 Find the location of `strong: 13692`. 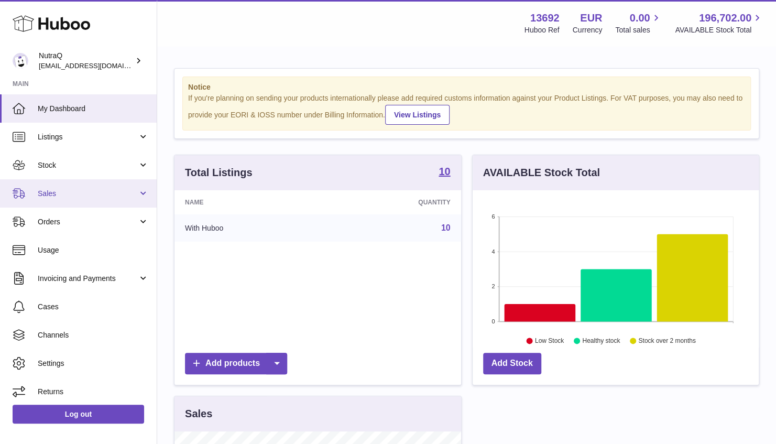

strong: 13692 is located at coordinates (545, 18).